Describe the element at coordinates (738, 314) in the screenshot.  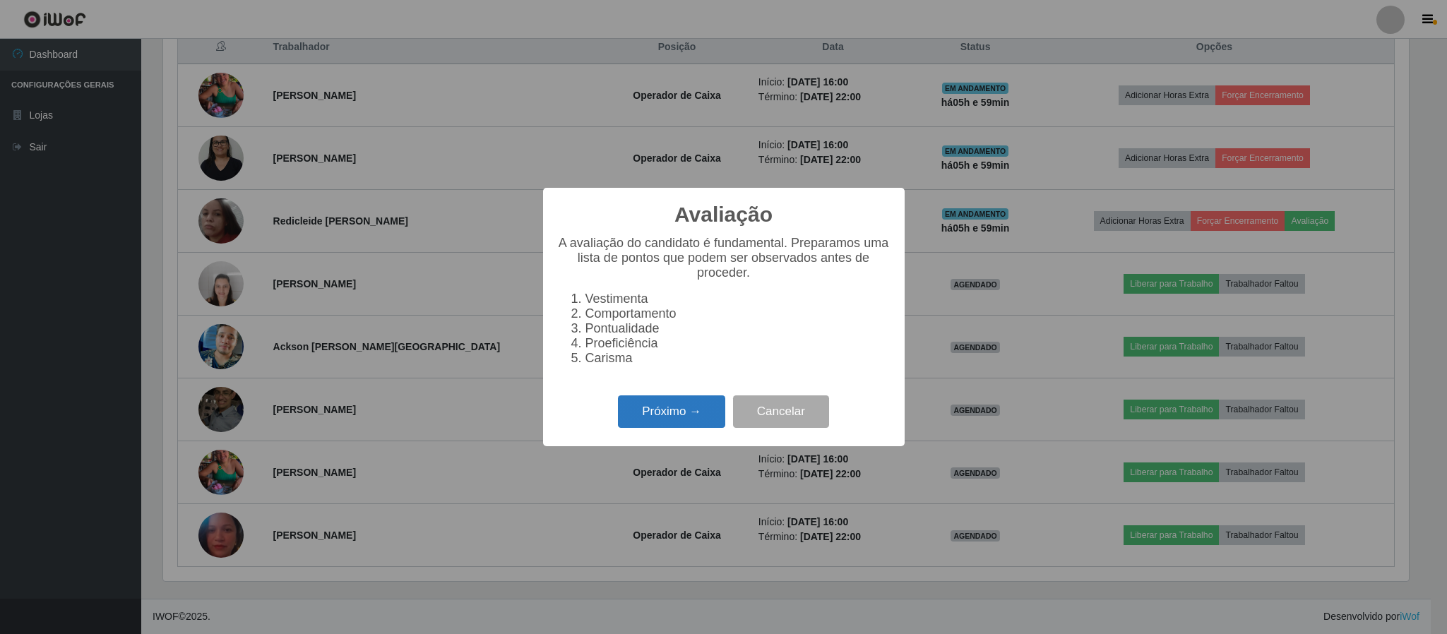
I see `li: Comportamento` at that location.